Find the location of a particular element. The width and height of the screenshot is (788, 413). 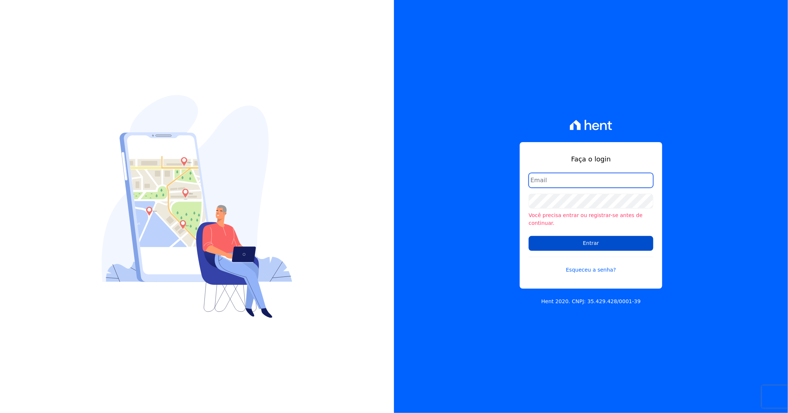

input: Email is located at coordinates (591, 180).